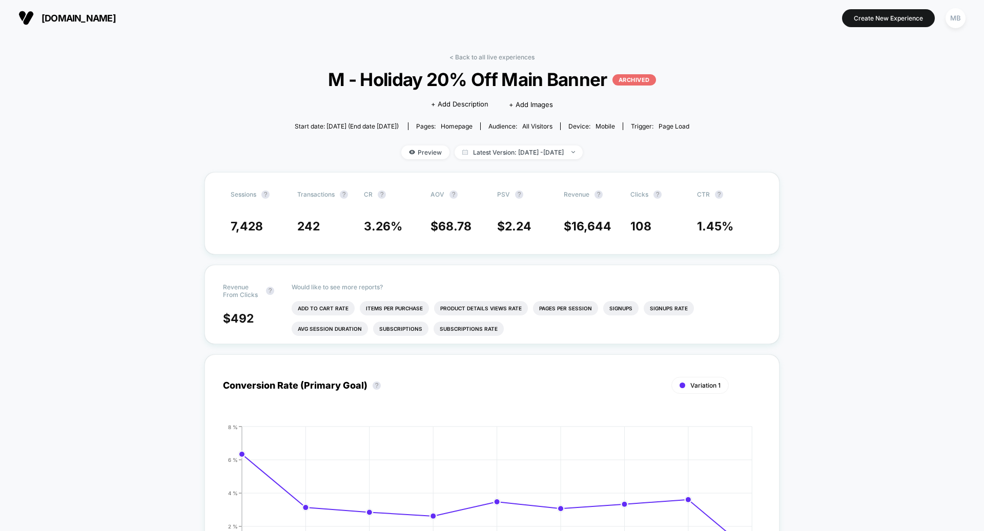 This screenshot has height=531, width=984. I want to click on span: Device:, so click(591, 126).